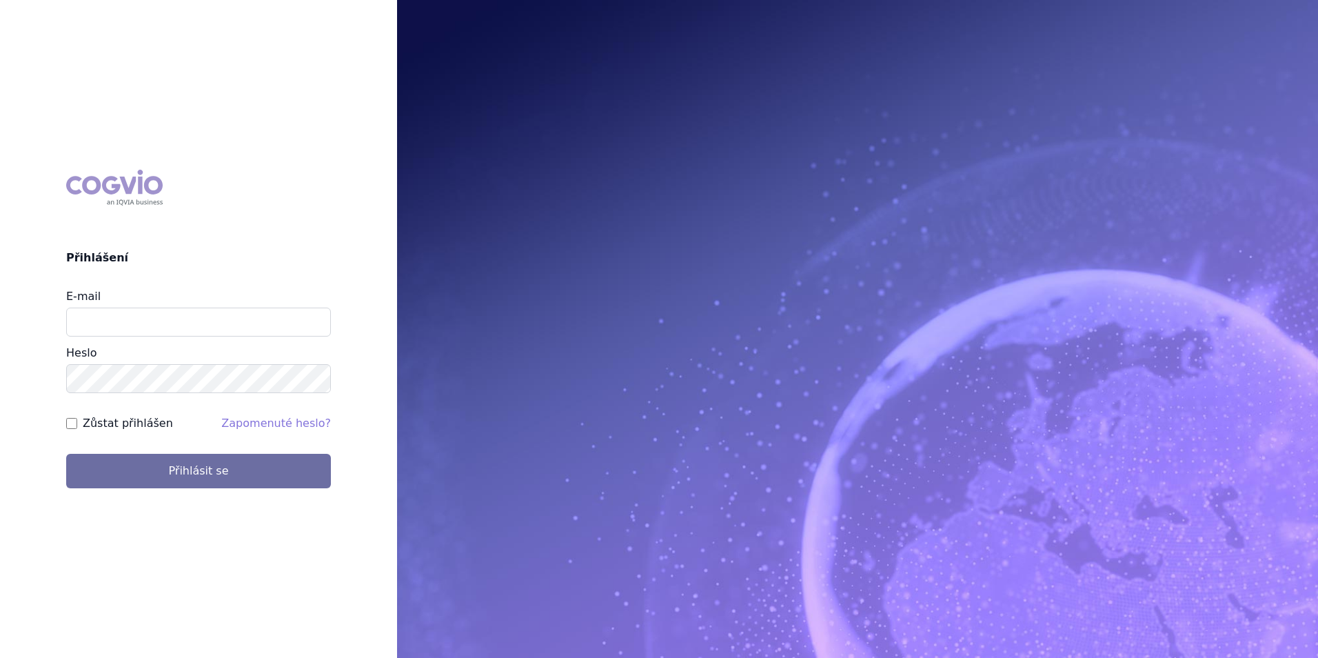  I want to click on button: Přihlásit se, so click(199, 471).